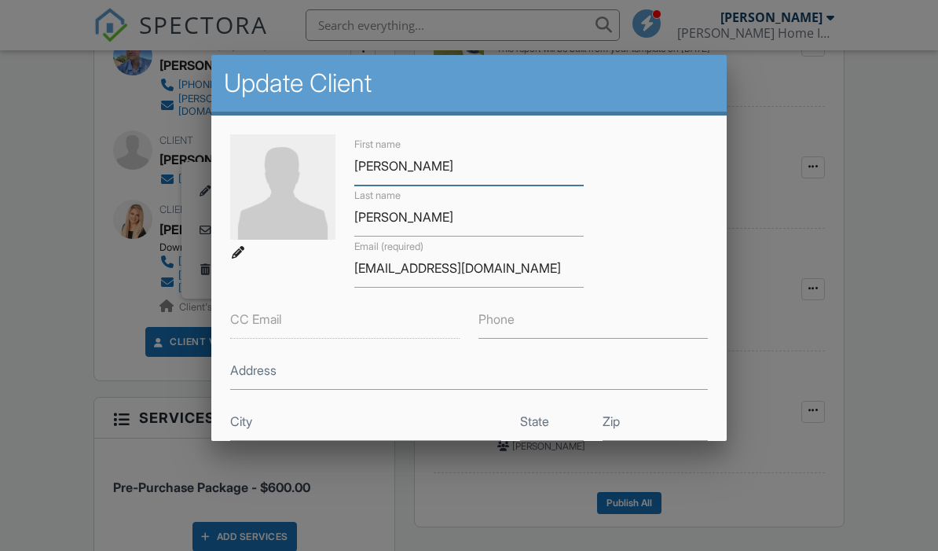 This screenshot has width=938, height=551. Describe the element at coordinates (283, 187) in the screenshot. I see `img: default-user-f0147aede5fd5fa78ca7ade42f37bd4542148d508eef1c3d3ea960f66861d68b.jpg` at that location.